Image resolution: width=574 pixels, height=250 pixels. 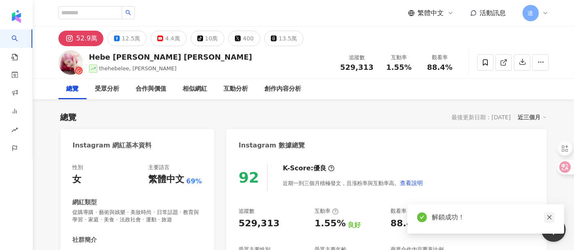 I want to click on div: 繁體中文, so click(x=166, y=179).